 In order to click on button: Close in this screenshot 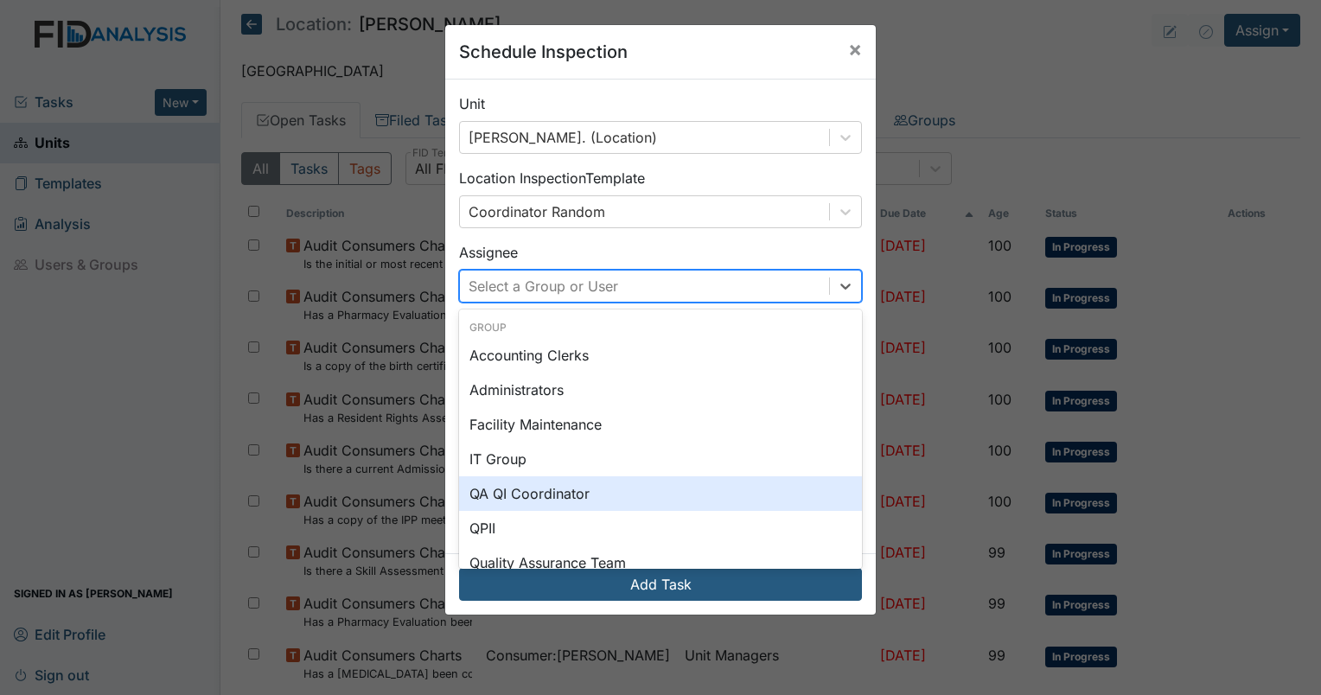, I will do `click(855, 49)`.